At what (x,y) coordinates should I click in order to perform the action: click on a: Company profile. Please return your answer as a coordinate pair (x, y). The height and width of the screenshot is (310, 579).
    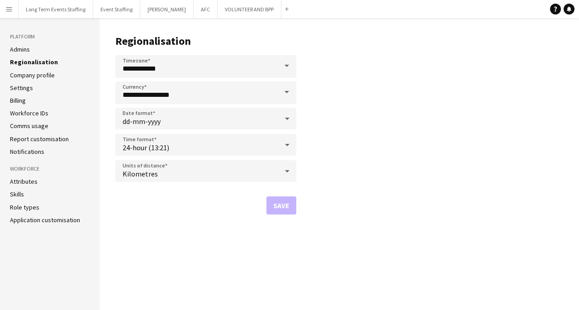
    Looking at the image, I should click on (32, 75).